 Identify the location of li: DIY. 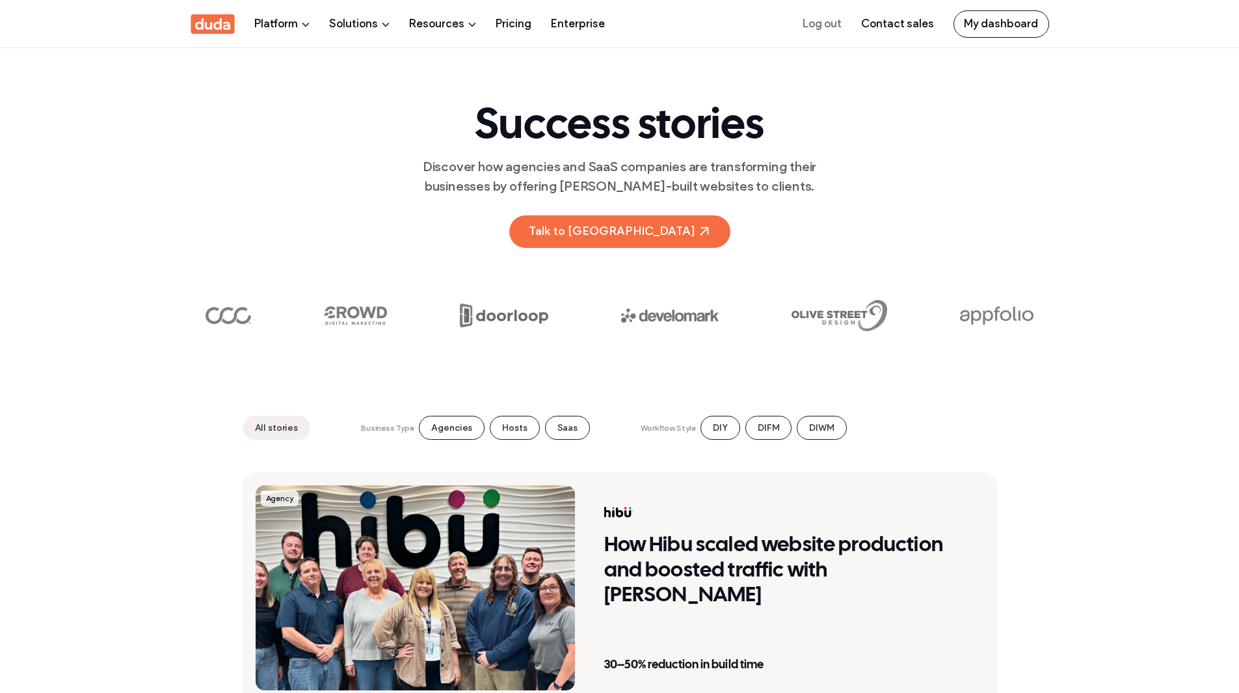
(720, 427).